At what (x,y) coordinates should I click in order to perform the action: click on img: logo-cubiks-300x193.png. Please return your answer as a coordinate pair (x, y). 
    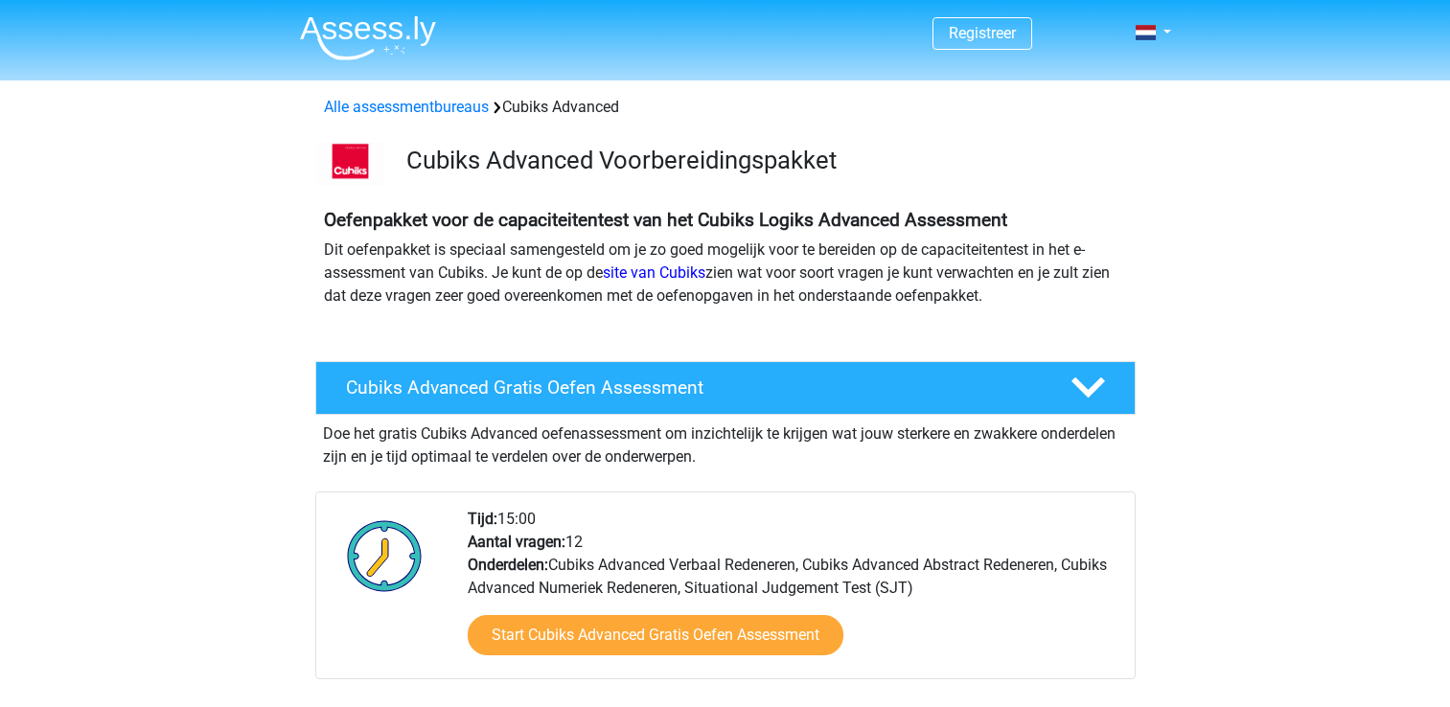
    Looking at the image, I should click on (350, 164).